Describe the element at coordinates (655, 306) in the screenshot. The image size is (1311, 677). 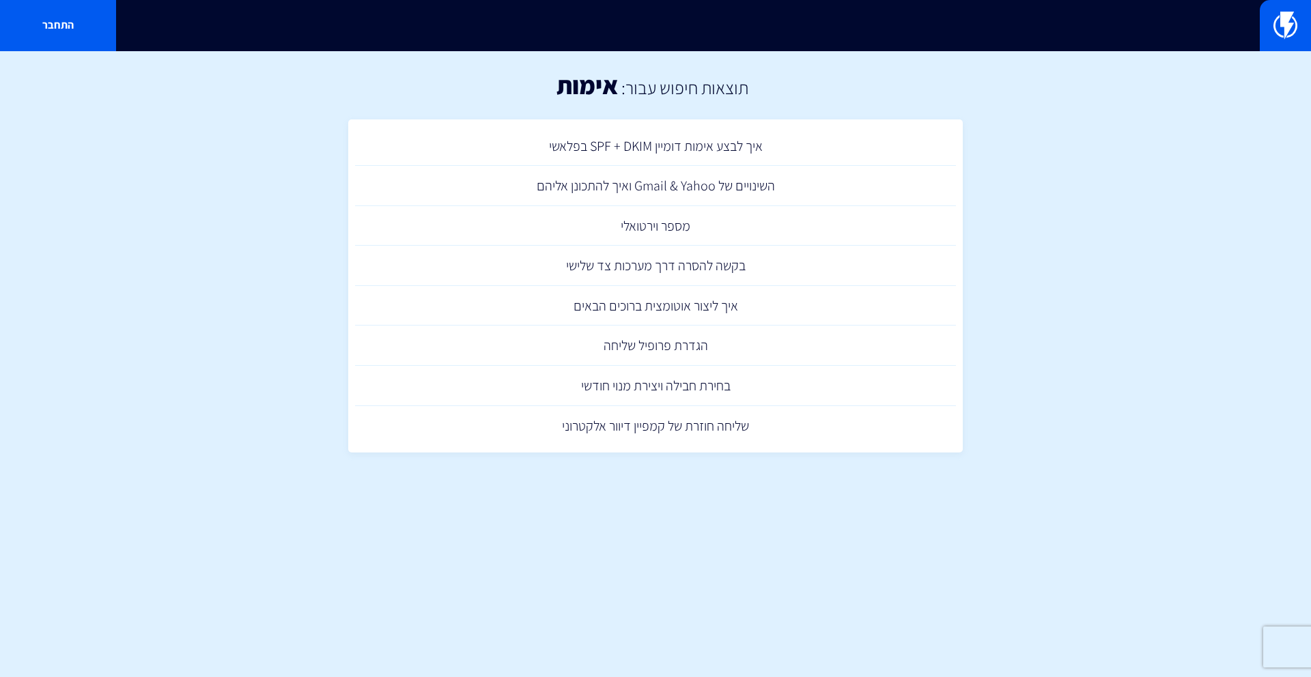
I see `a: איך ליצור אוטומצית ברוכים הבאים` at that location.